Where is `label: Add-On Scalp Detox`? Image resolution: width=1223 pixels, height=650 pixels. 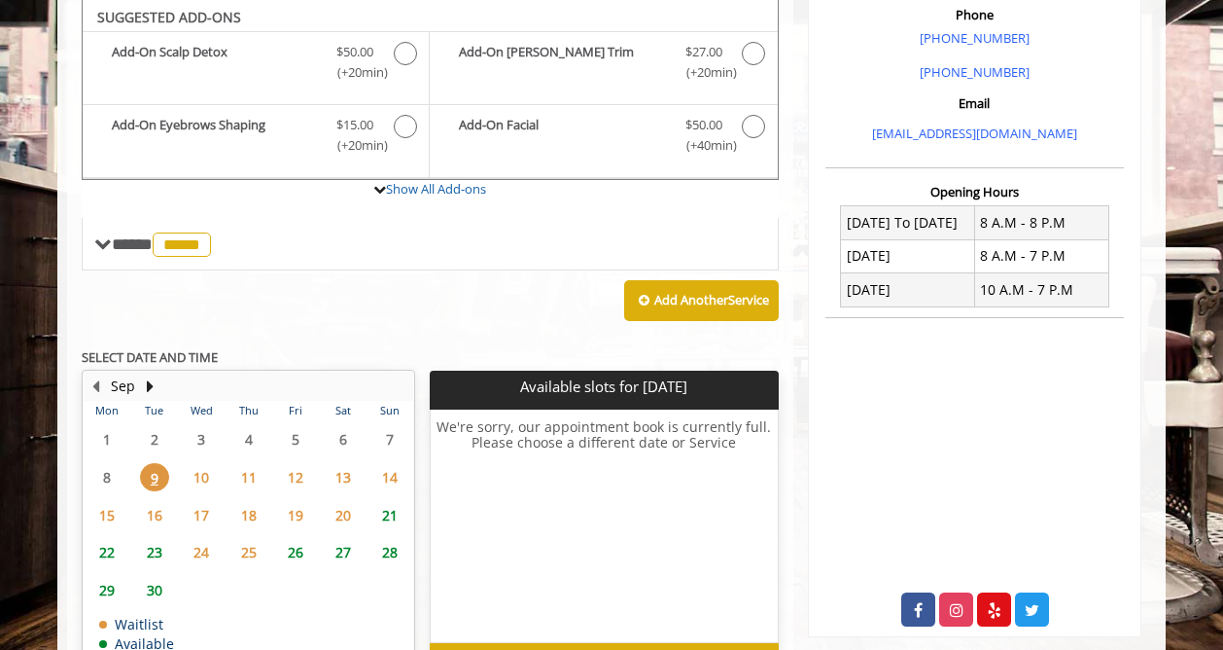 label: Add-On Scalp Detox is located at coordinates (256, 64).